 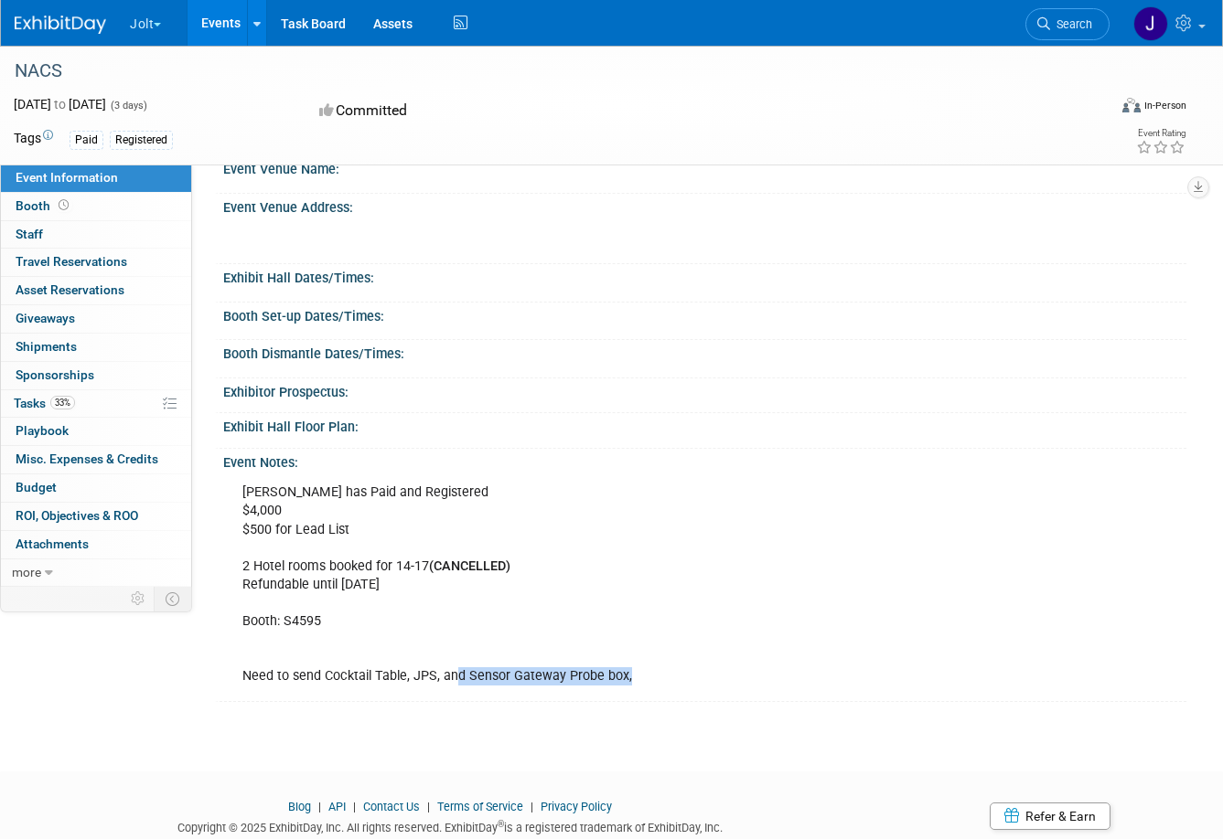 I want to click on div: Committed, so click(x=499, y=111).